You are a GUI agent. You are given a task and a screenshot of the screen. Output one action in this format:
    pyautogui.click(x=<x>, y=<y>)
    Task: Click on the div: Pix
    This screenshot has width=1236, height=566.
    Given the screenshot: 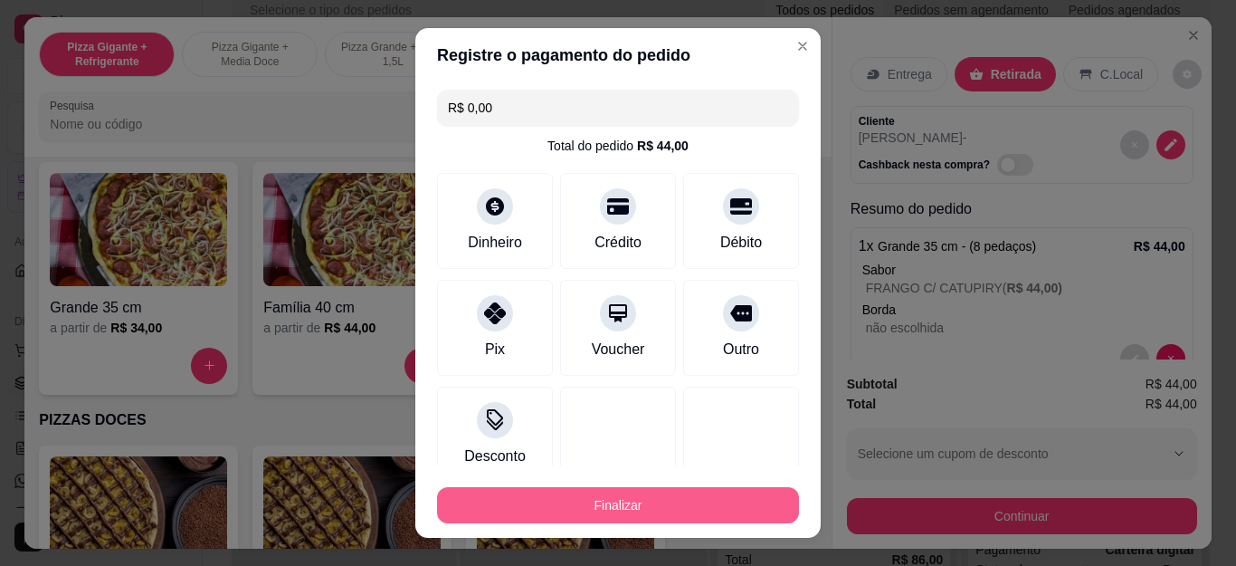 What is the action you would take?
    pyautogui.click(x=495, y=349)
    